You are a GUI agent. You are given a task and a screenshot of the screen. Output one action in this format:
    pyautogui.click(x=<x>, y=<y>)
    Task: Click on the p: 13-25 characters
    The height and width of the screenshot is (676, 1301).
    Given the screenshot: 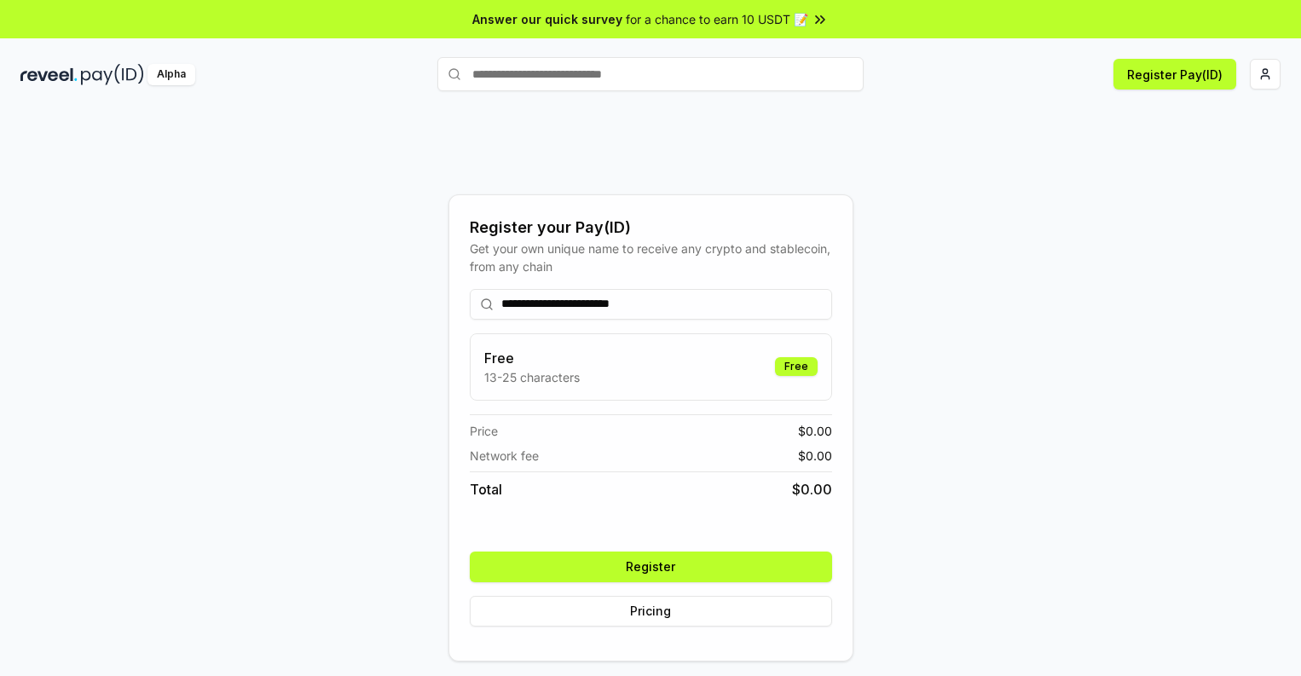 What is the action you would take?
    pyautogui.click(x=532, y=377)
    